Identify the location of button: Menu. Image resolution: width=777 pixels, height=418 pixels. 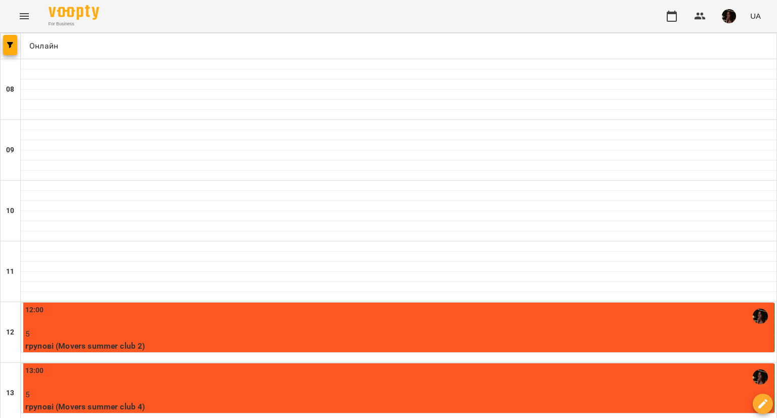
(24, 16).